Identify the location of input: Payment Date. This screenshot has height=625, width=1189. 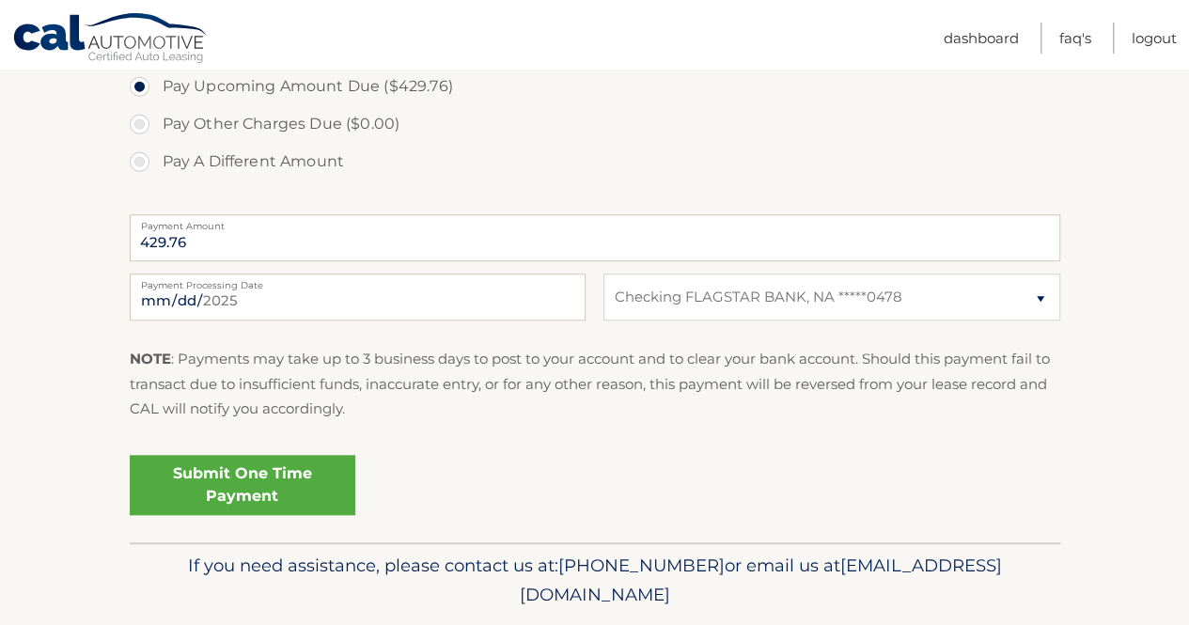
(357, 297).